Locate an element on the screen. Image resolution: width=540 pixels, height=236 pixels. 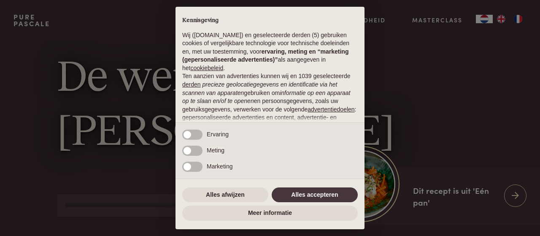
button: Alles afwijzen is located at coordinates (225, 195).